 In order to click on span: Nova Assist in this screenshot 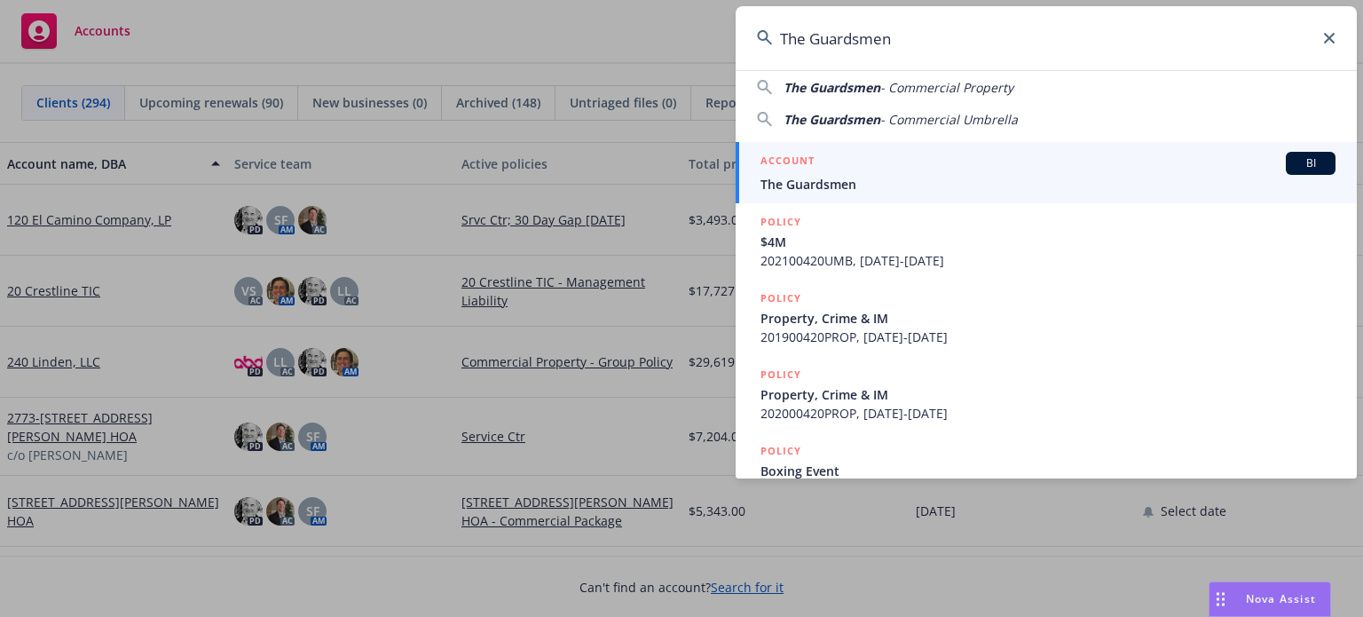, I will do `click(1281, 598)`.